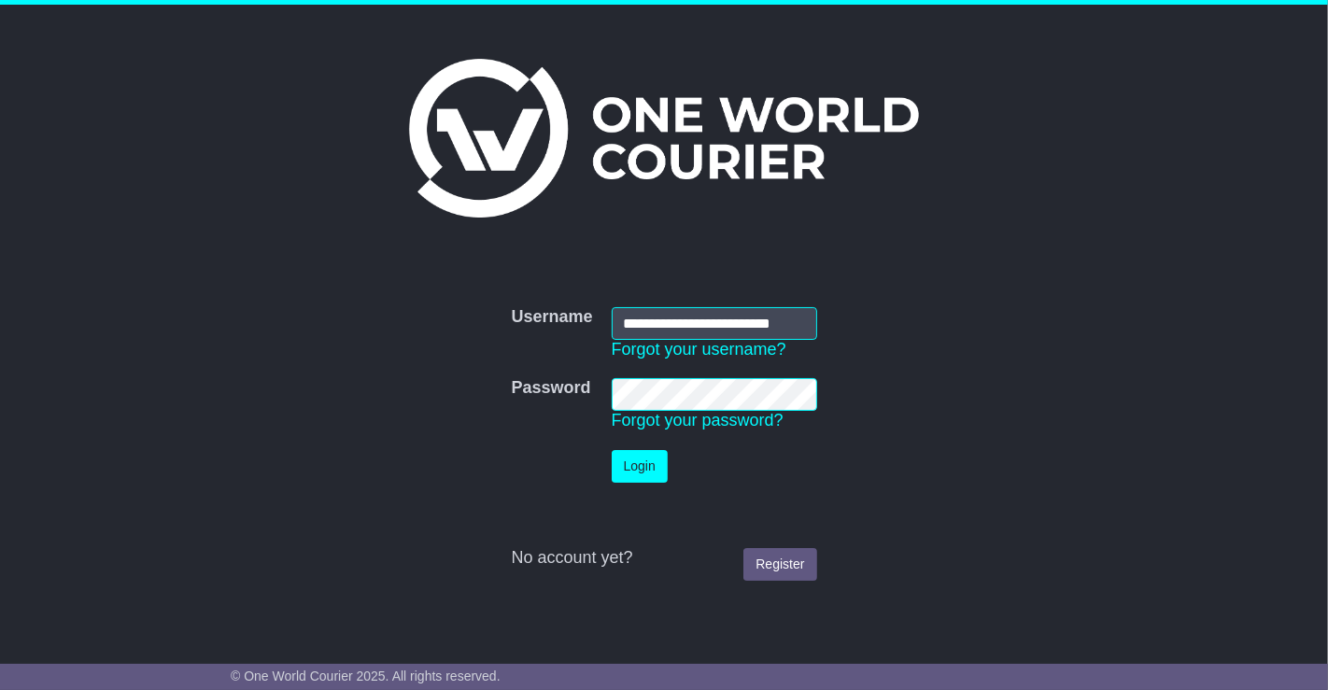 This screenshot has width=1328, height=690. What do you see at coordinates (550, 389) in the screenshot?
I see `label: Password` at bounding box center [550, 389].